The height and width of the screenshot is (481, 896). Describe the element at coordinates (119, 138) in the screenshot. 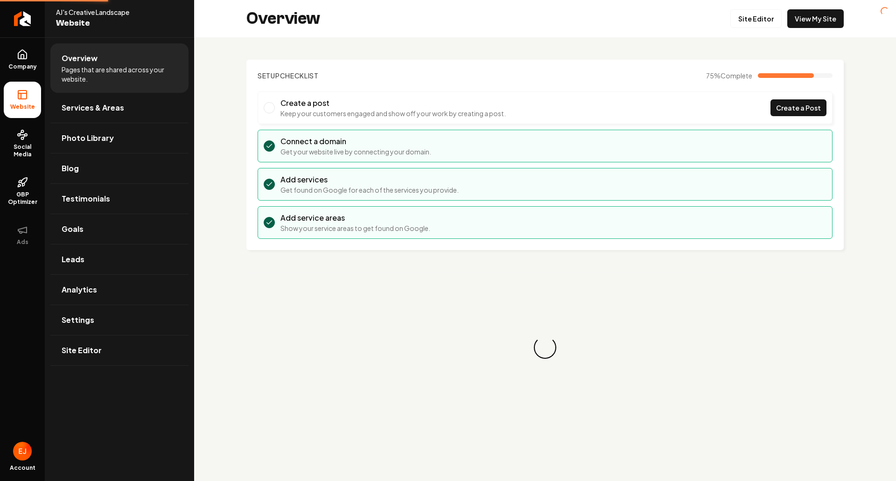

I see `a: Photo Library` at that location.